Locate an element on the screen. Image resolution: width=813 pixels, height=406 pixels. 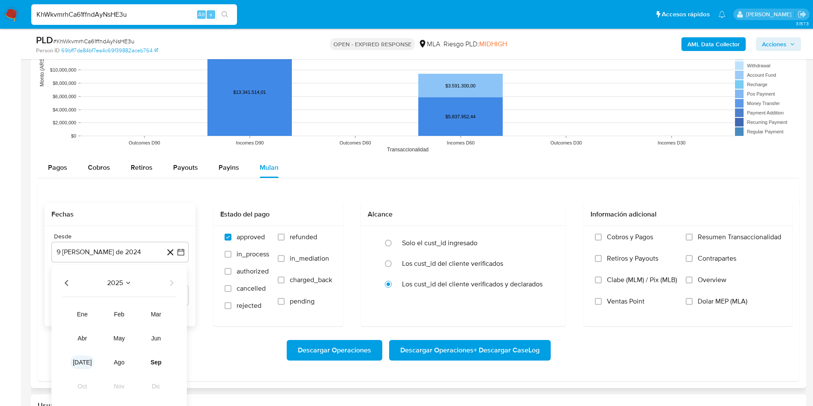
button: search-icon is located at coordinates (225, 15).